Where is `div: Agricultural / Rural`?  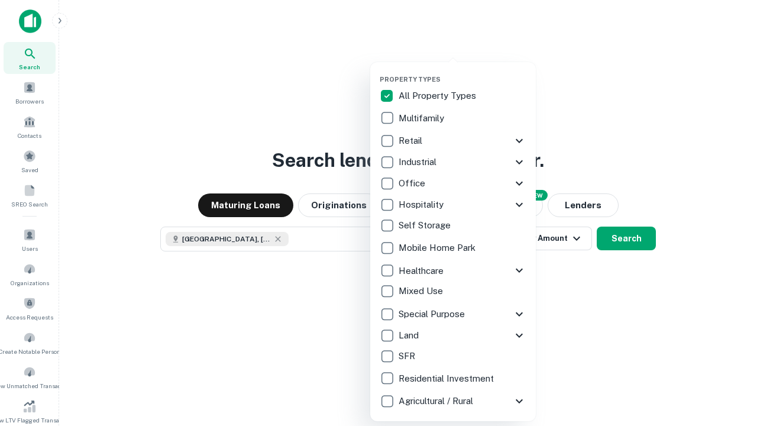 div: Agricultural / Rural is located at coordinates (453, 401).